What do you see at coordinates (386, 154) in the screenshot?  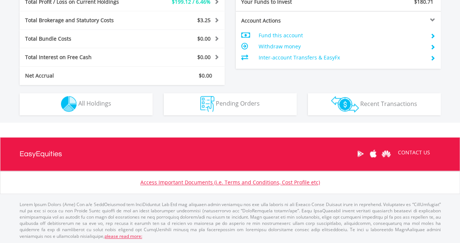 I see `a: Huawei` at bounding box center [386, 154].